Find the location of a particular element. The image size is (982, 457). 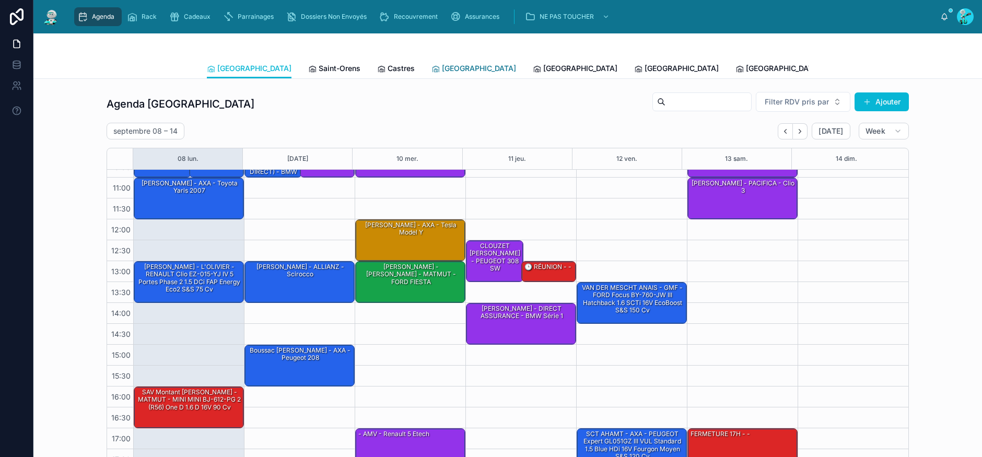

span: 11:30 is located at coordinates (122, 208).